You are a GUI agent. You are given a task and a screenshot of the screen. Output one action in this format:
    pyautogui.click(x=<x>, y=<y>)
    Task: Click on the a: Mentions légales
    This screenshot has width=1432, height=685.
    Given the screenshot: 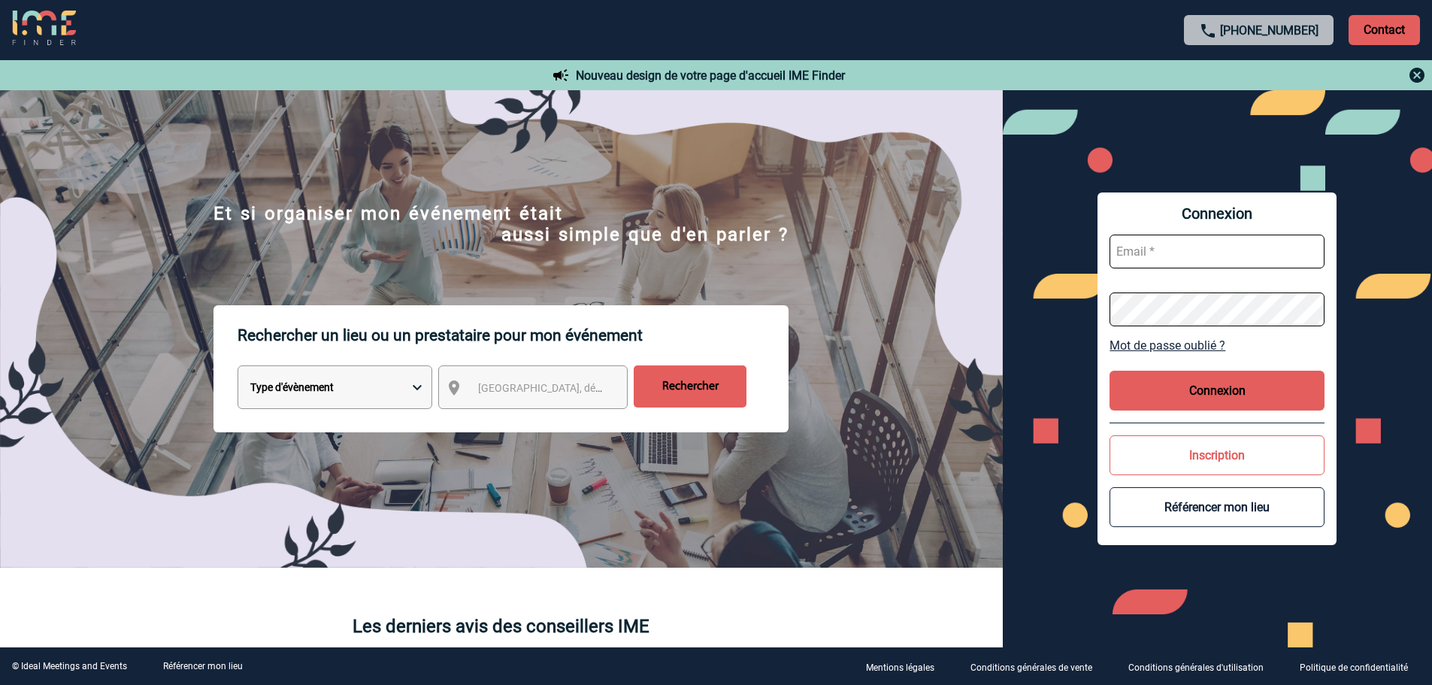 What is the action you would take?
    pyautogui.click(x=906, y=666)
    